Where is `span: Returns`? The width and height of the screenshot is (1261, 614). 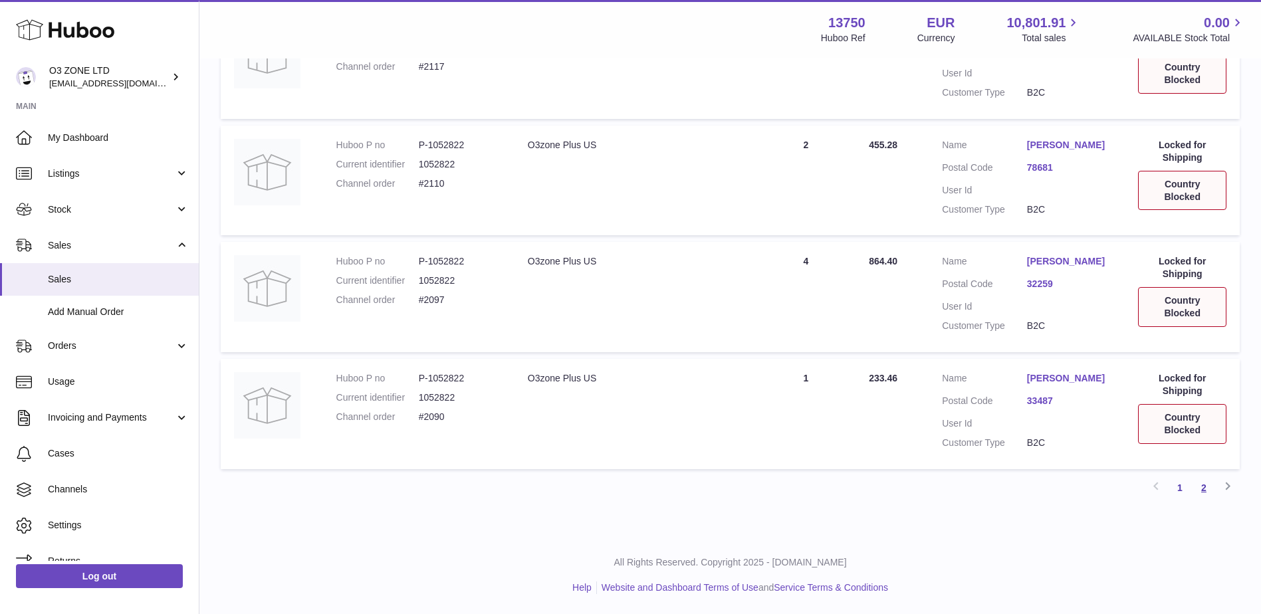 span: Returns is located at coordinates (118, 561).